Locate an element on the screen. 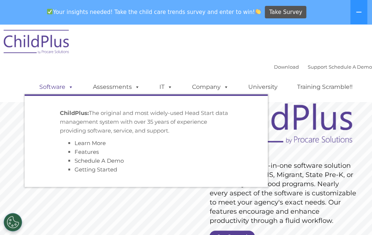  a: IT is located at coordinates (166, 87).